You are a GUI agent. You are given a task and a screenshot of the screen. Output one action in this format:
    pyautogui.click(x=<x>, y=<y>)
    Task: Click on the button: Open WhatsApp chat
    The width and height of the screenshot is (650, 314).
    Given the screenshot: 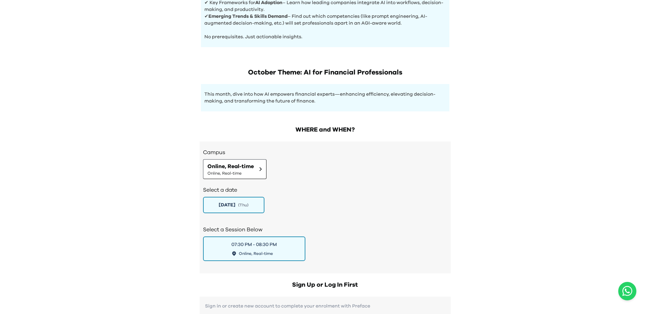 What is the action you would take?
    pyautogui.click(x=627, y=291)
    